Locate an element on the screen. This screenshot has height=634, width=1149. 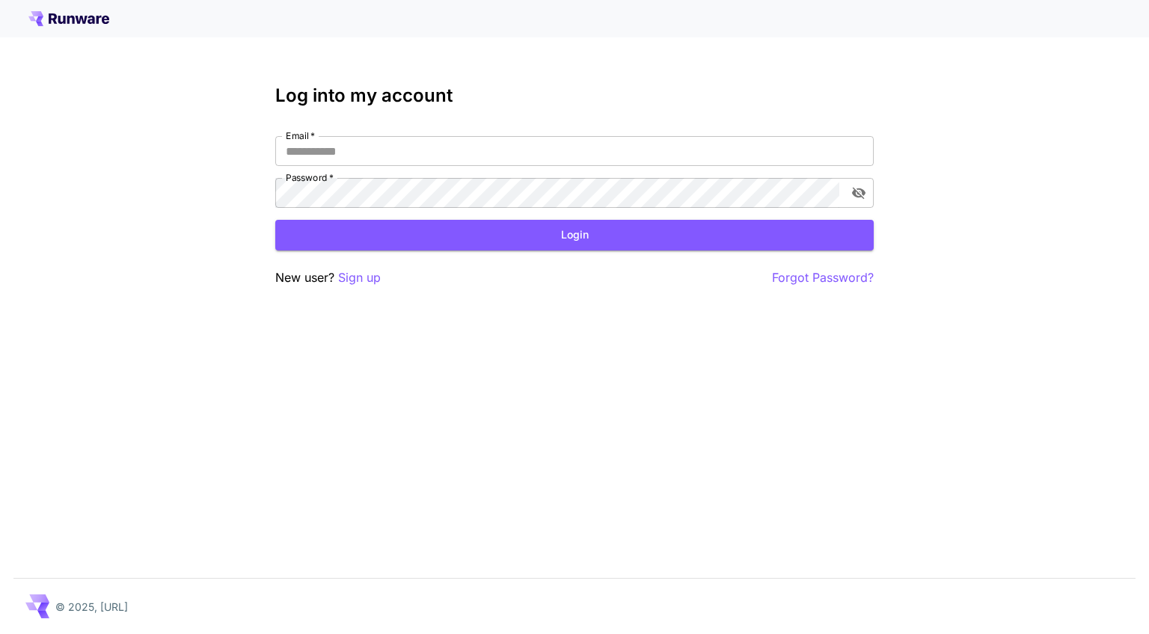
p: Sign up is located at coordinates (359, 278).